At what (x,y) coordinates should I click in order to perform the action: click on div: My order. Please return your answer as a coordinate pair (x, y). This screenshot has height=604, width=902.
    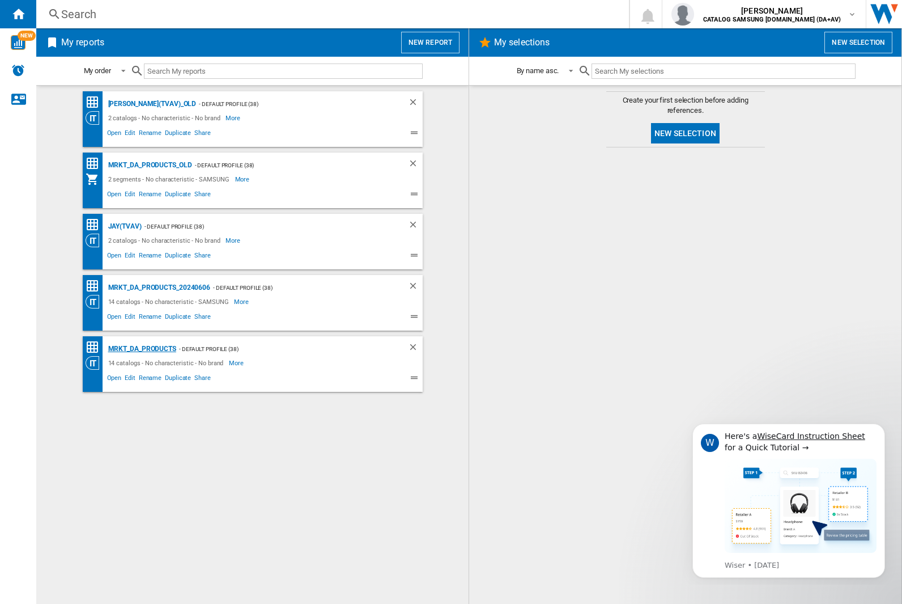
    Looking at the image, I should click on (97, 70).